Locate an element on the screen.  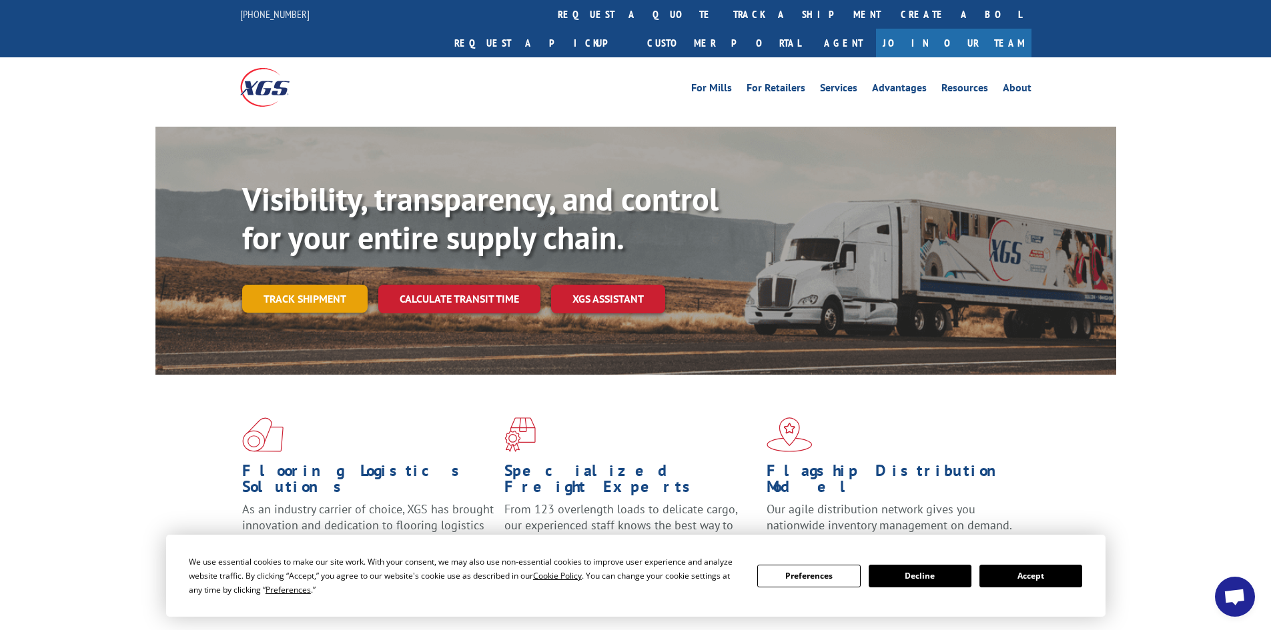
span: As an industry carrier of choice, XGS has brought innovation and dedication to flooring logistics... is located at coordinates (368, 525).